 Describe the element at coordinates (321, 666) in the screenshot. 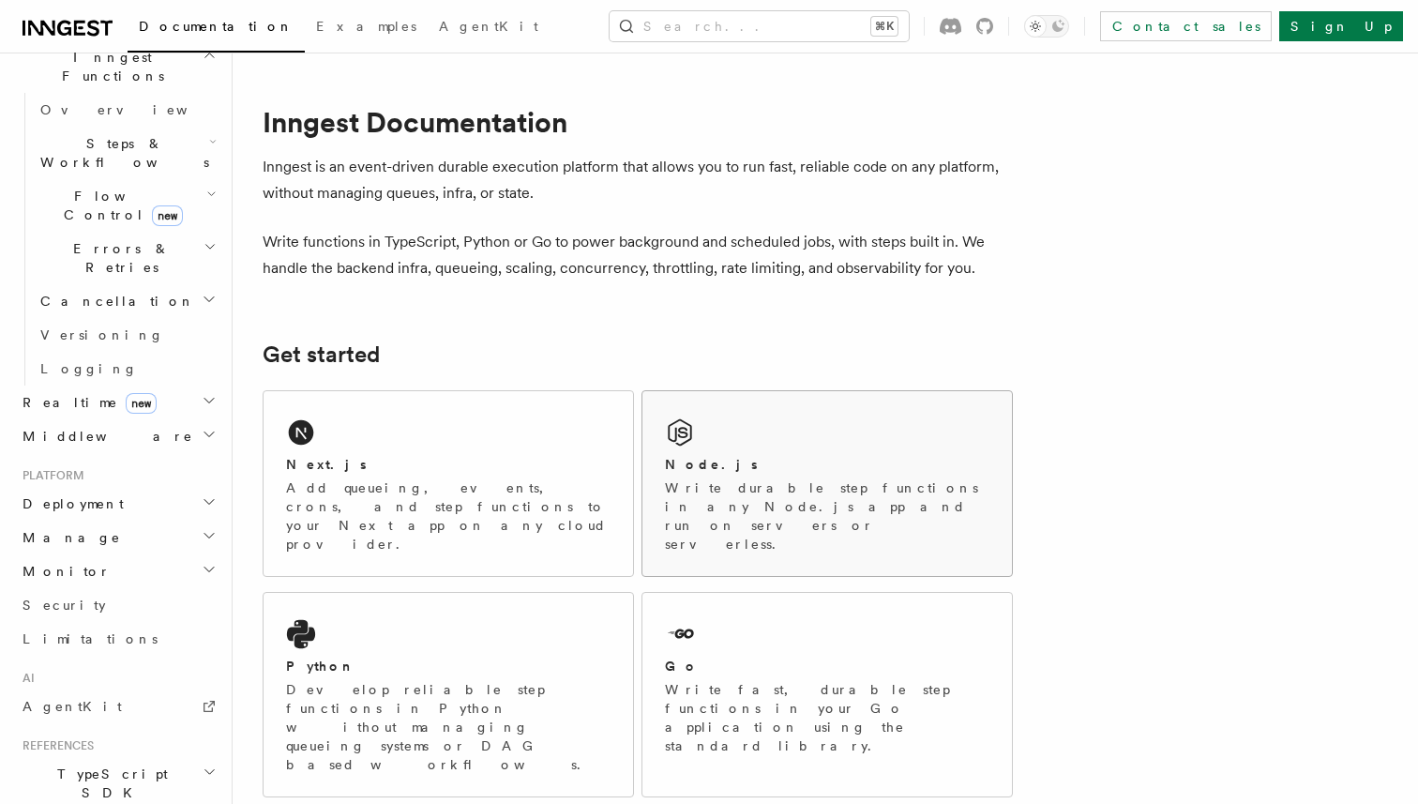

I see `h2: Python` at that location.